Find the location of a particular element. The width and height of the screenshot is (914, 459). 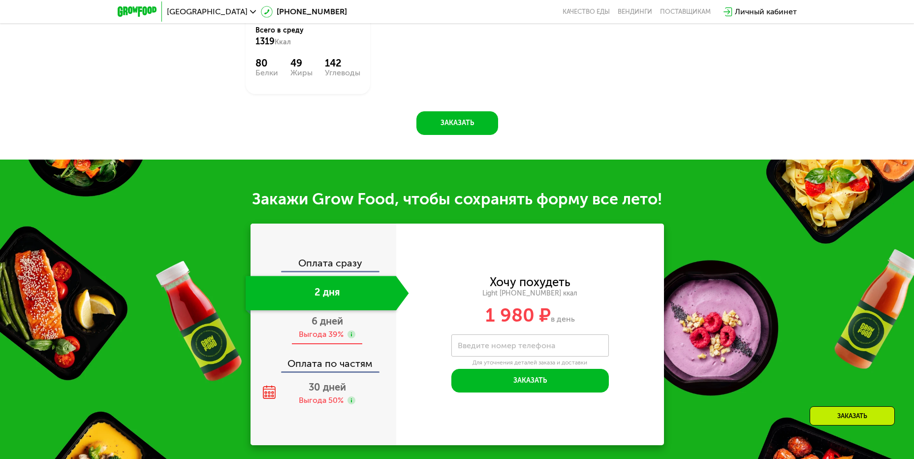

div: Личный кабинет is located at coordinates (766, 12).